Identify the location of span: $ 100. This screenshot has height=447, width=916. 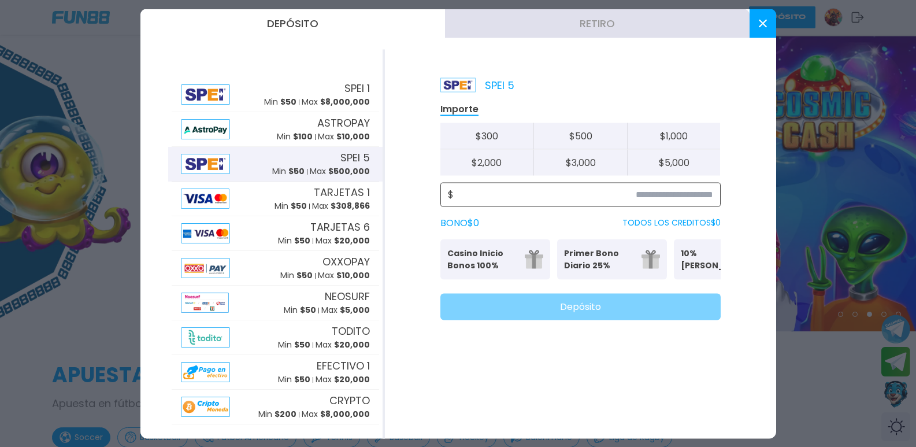
(303, 136).